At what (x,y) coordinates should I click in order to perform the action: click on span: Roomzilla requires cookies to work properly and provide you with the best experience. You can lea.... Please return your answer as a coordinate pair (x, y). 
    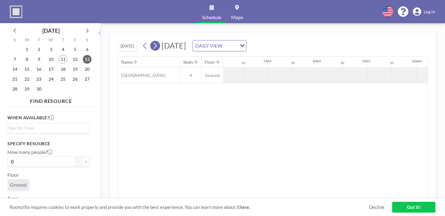
    Looking at the image, I should click on (189, 207).